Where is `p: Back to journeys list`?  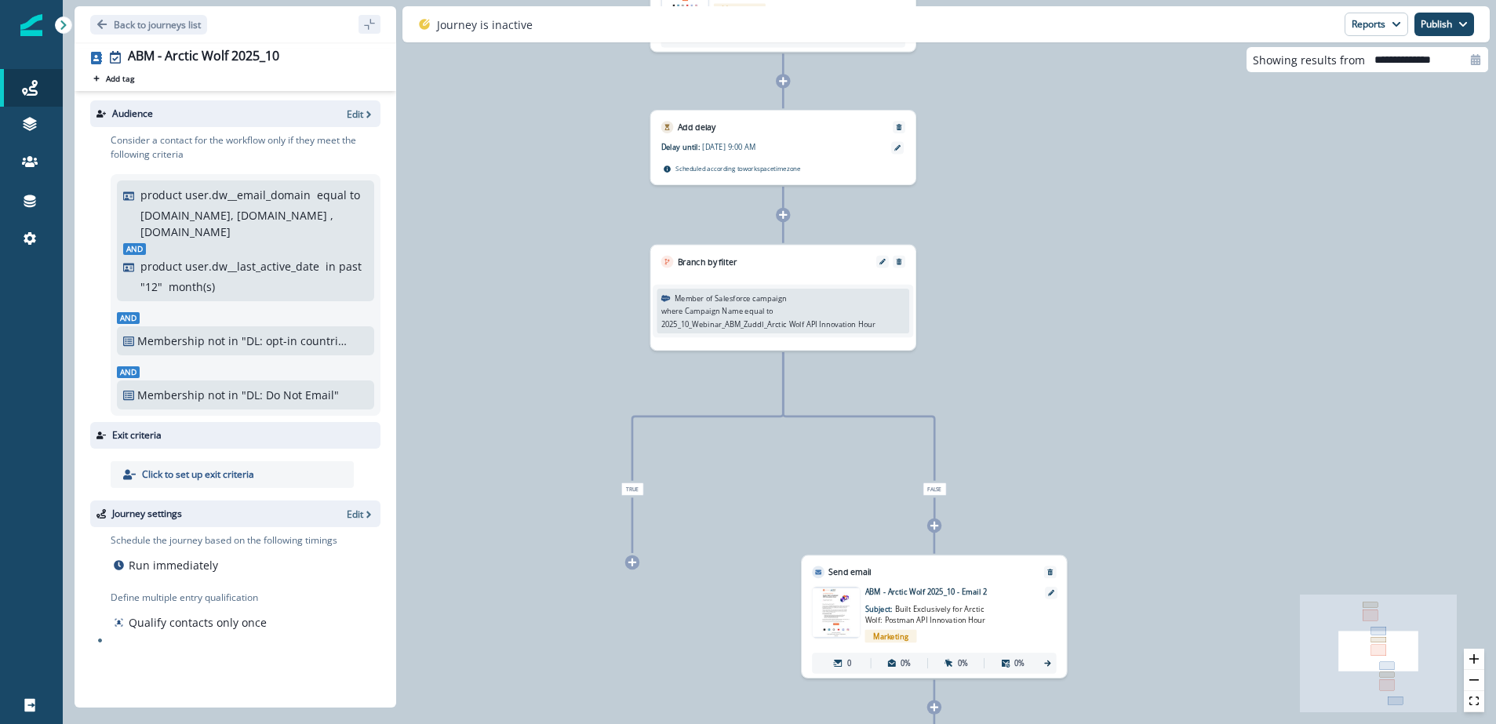
p: Back to journeys list is located at coordinates (157, 24).